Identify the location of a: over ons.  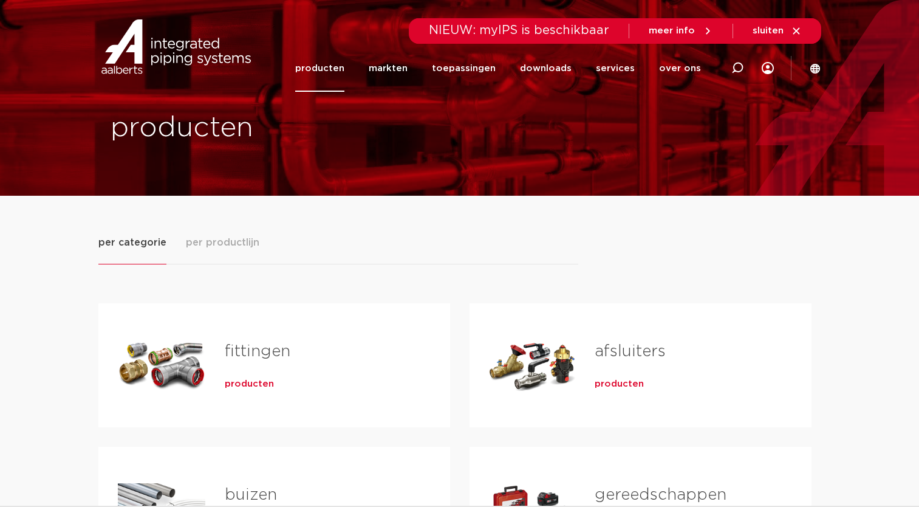
(680, 68).